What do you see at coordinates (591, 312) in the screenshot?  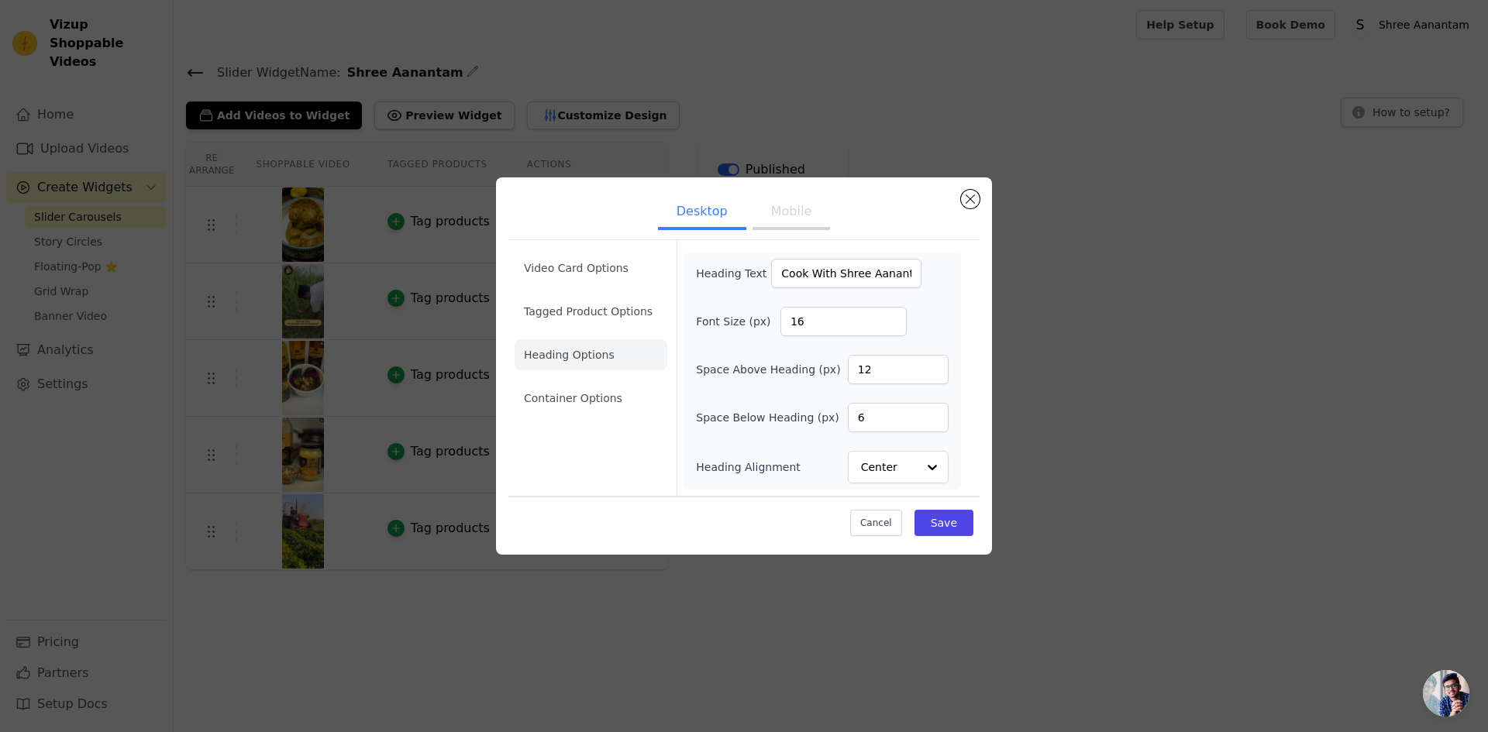 I see `li: Tagged Product Options` at bounding box center [591, 312].